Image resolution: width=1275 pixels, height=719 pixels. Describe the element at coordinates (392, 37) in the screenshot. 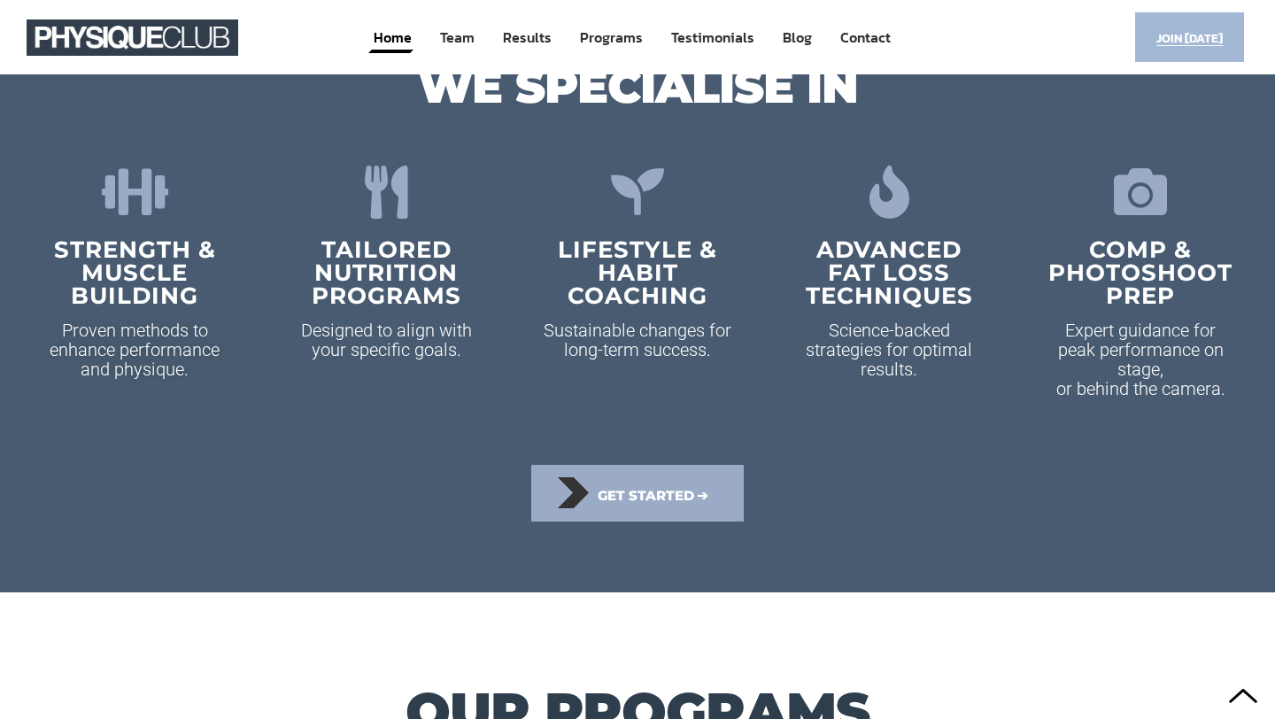

I see `a: Home` at that location.